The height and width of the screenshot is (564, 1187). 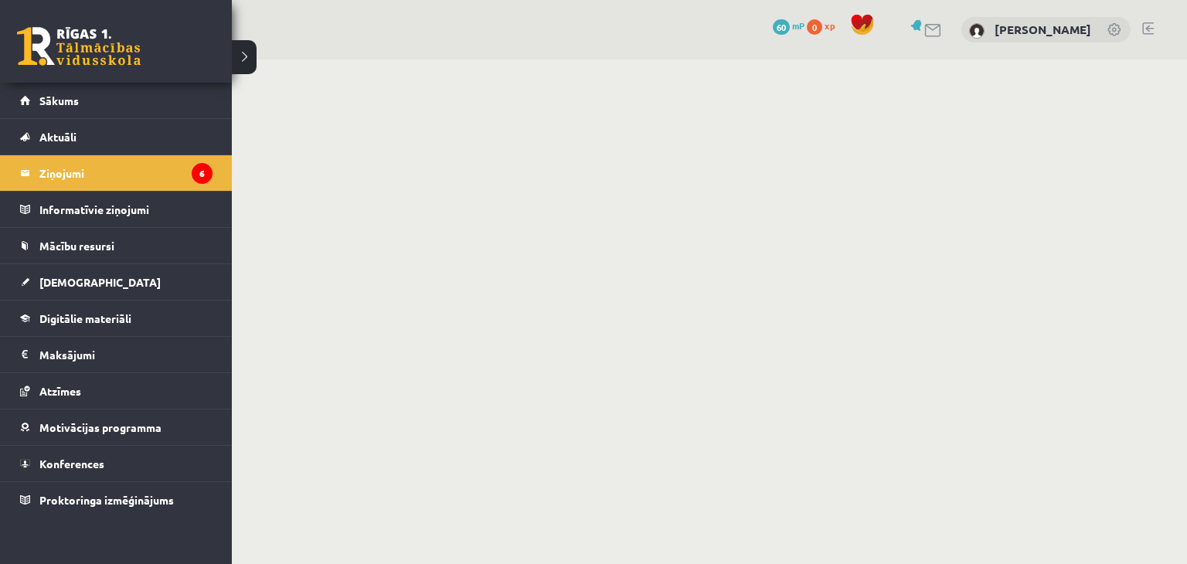 I want to click on a: Motivācijas programma, so click(x=116, y=427).